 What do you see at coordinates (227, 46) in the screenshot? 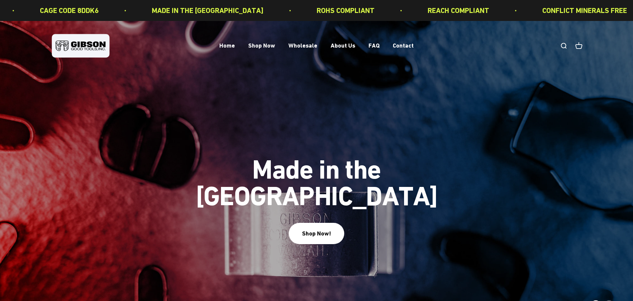
I see `a: Home` at bounding box center [227, 46].